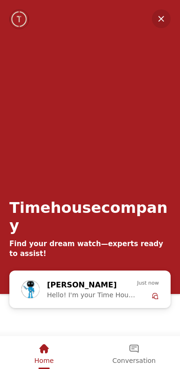 The height and width of the screenshot is (369, 180). What do you see at coordinates (90, 289) in the screenshot?
I see `div: Chat with us now` at bounding box center [90, 289].